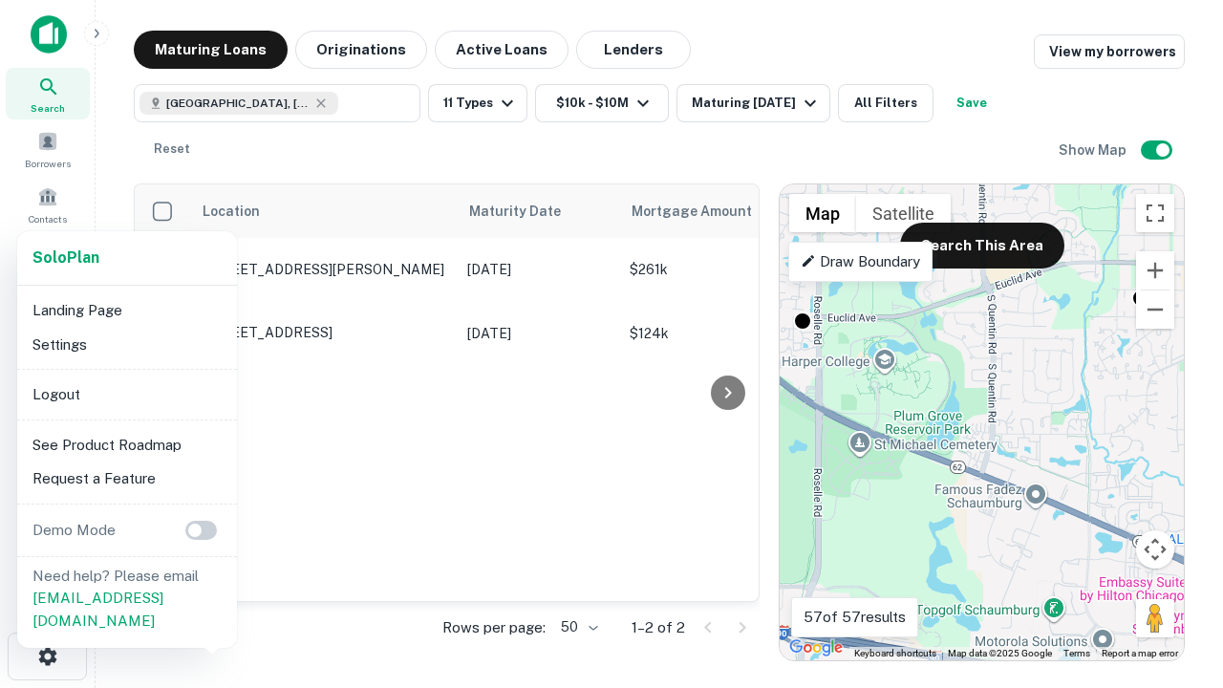 The height and width of the screenshot is (688, 1223). Describe the element at coordinates (66, 257) in the screenshot. I see `strong: Solo Plan` at that location.